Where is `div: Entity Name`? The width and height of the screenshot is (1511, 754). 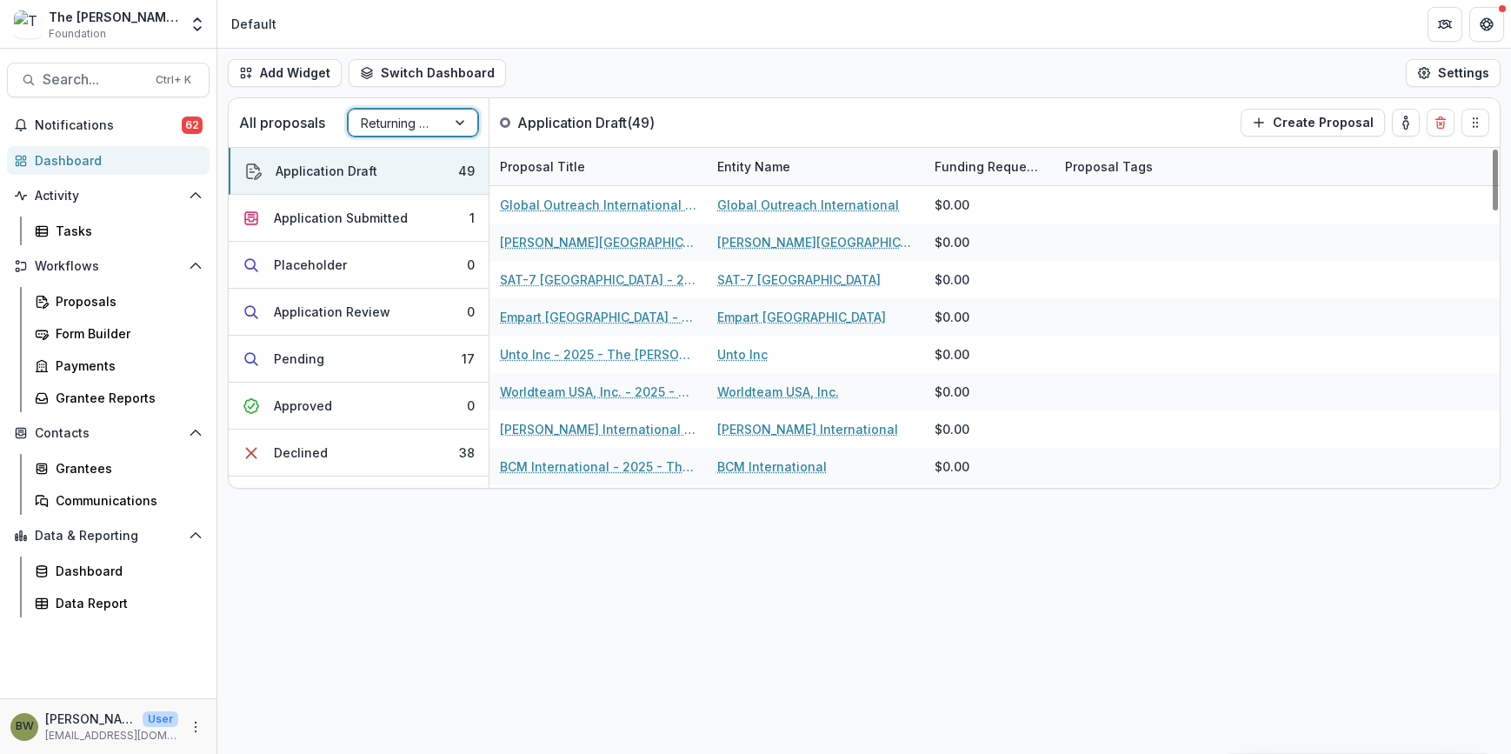
div: Entity Name is located at coordinates (816, 166).